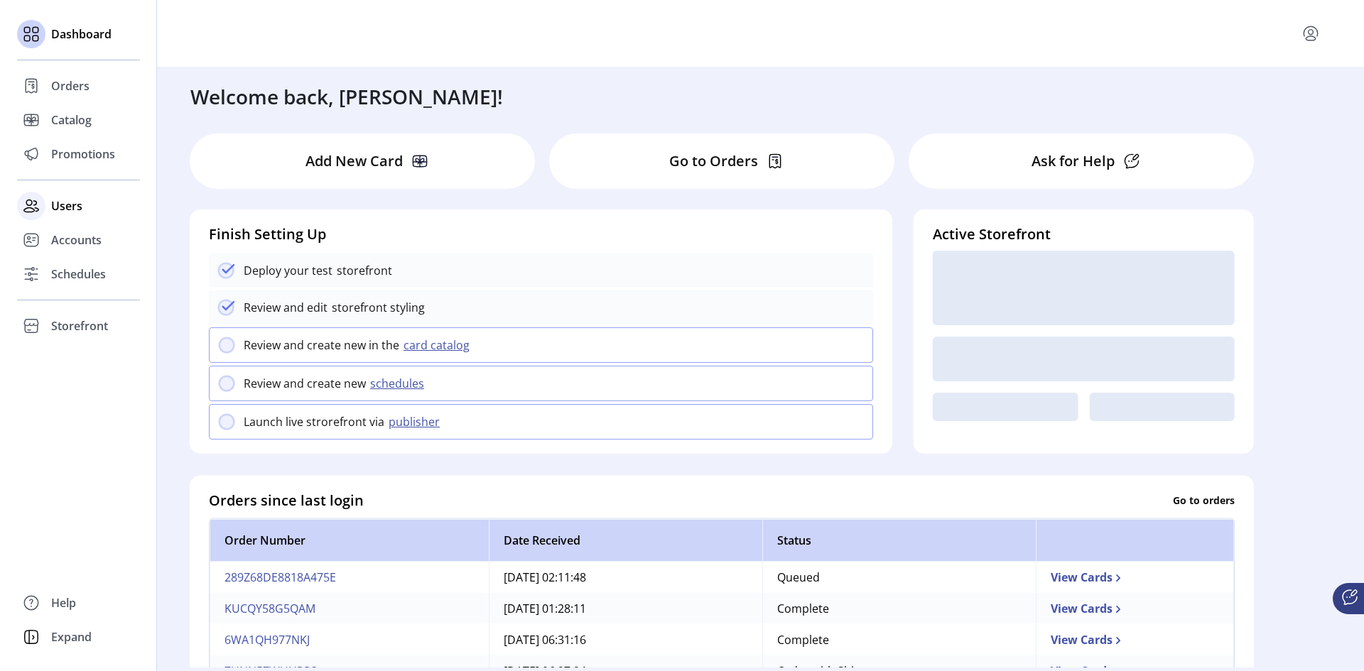  What do you see at coordinates (399, 384) in the screenshot?
I see `button: schedules` at bounding box center [399, 384].